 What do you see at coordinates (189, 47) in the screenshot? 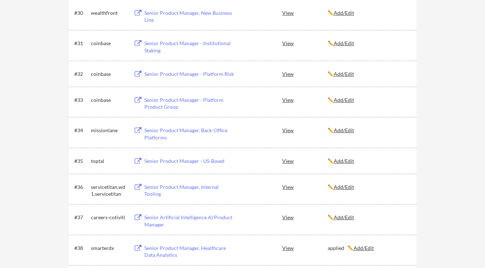
I see `div: Senior Product Manager - Institutional Staking` at bounding box center [189, 47].